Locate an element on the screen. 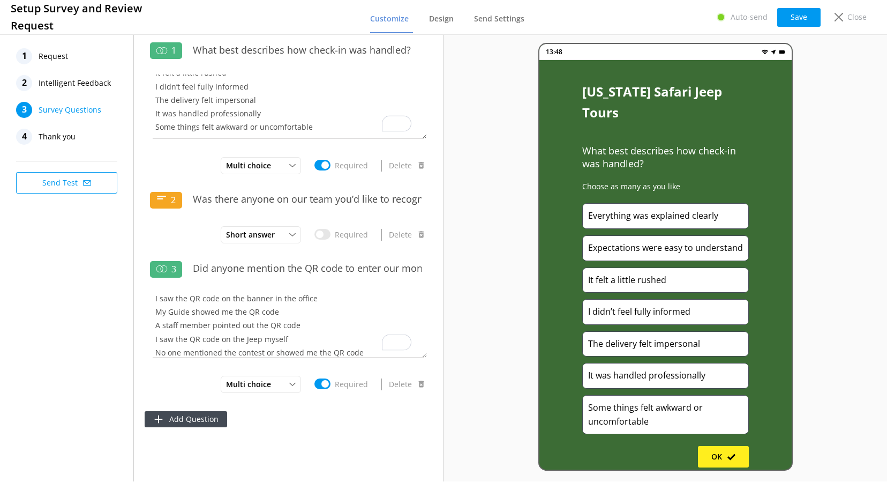 This screenshot has height=482, width=887. div: It was handled professionally is located at coordinates (666, 376).